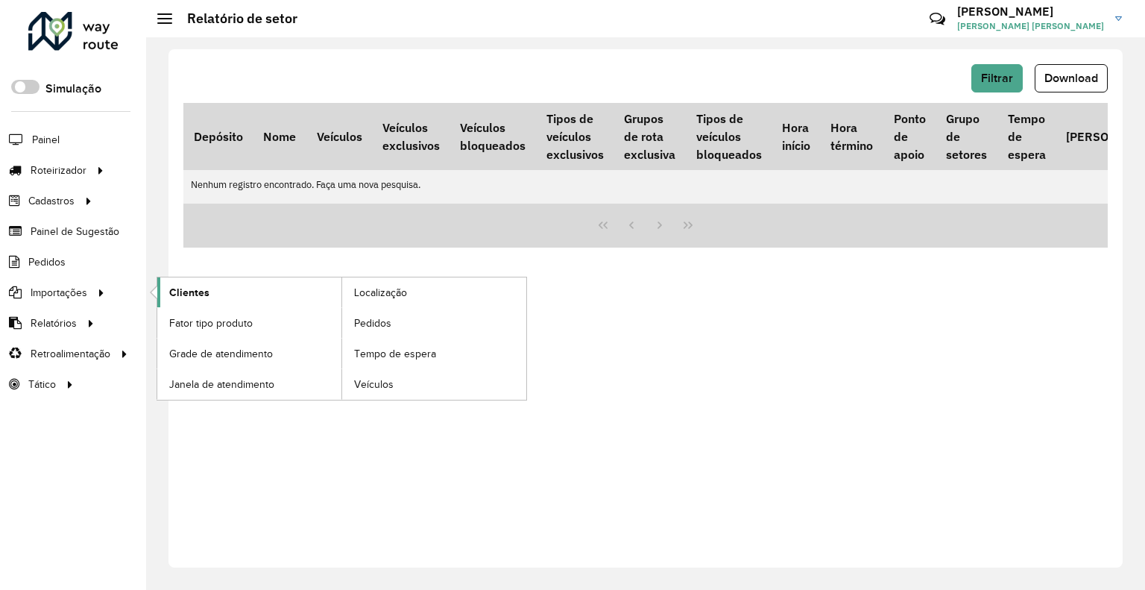  What do you see at coordinates (796, 136) in the screenshot?
I see `th: Hora início` at bounding box center [796, 136].